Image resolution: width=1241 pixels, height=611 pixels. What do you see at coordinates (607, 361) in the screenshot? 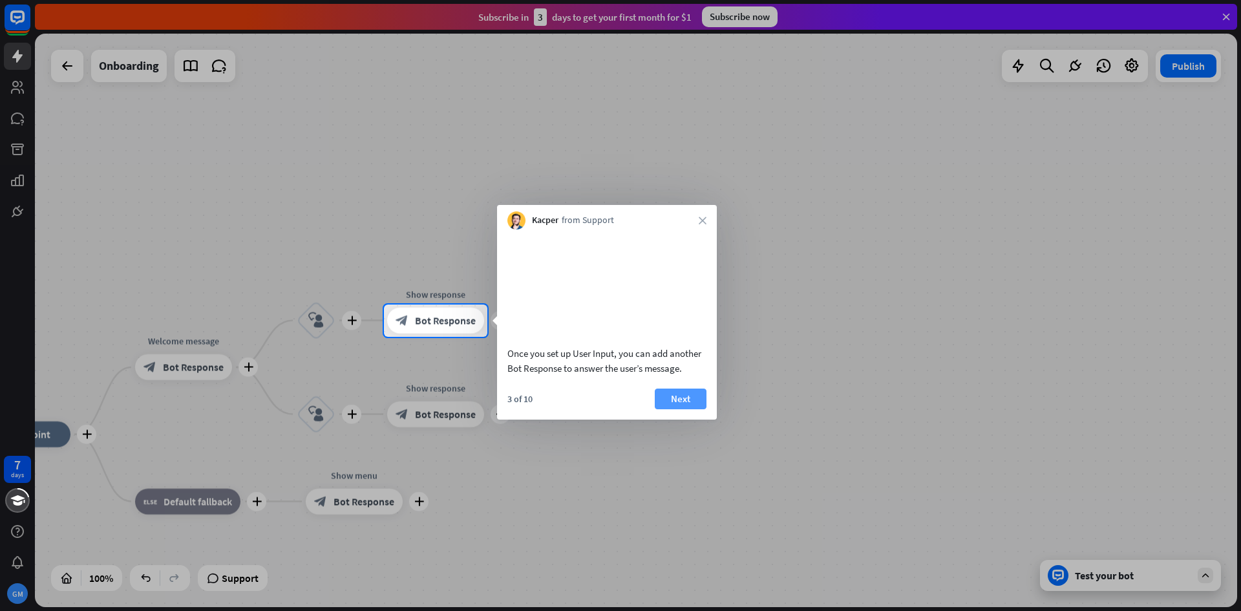
I see `div: Once you set up User Input, you can add another Bot Response to answer the user’s message.` at bounding box center [607, 361].